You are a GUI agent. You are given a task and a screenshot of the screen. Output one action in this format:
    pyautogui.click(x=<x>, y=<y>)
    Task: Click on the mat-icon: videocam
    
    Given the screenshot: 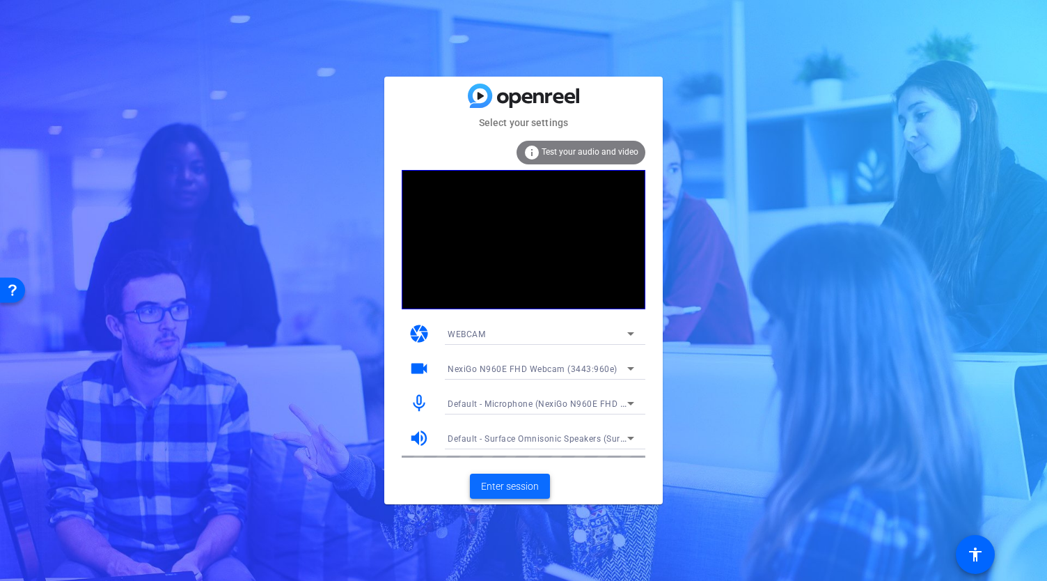 What is the action you would take?
    pyautogui.click(x=419, y=368)
    